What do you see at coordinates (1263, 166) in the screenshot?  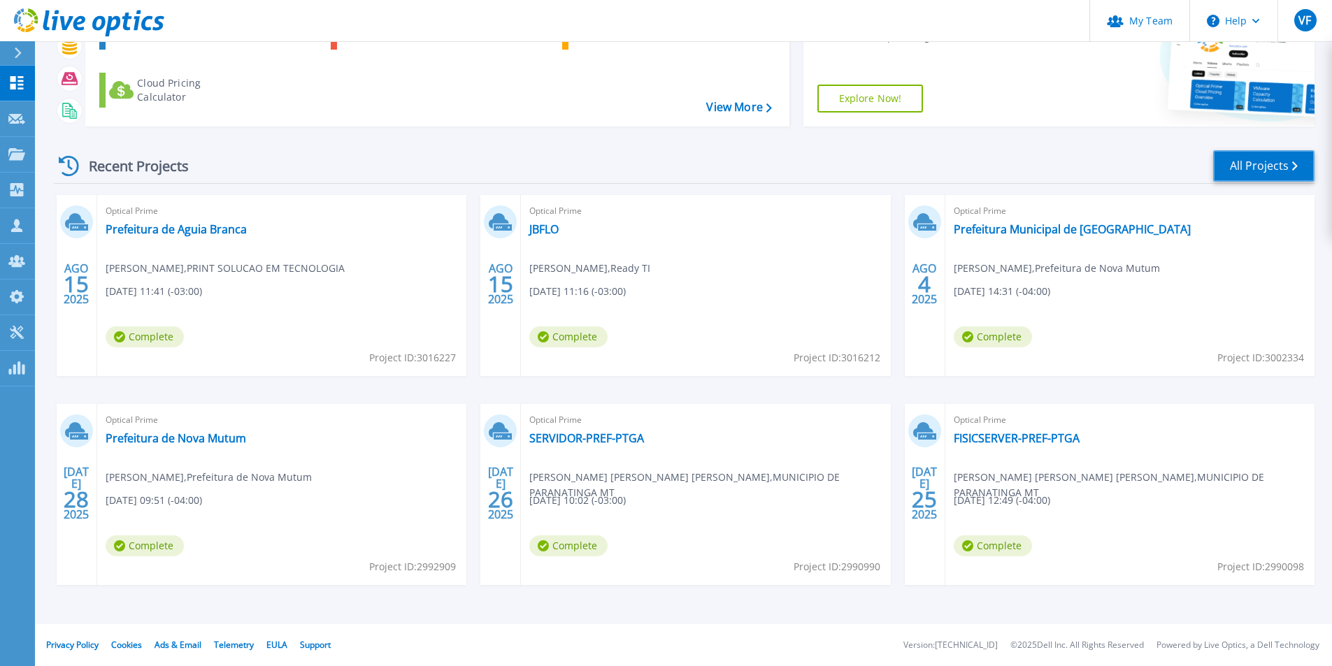 I see `a: All Projects` at bounding box center [1263, 166].